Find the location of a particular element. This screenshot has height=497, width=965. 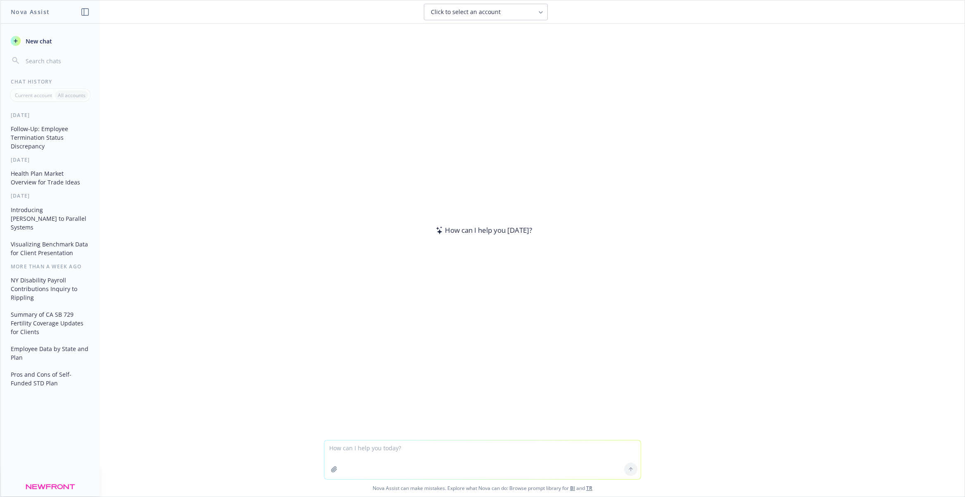

span: Click to select an account is located at coordinates (466, 12).